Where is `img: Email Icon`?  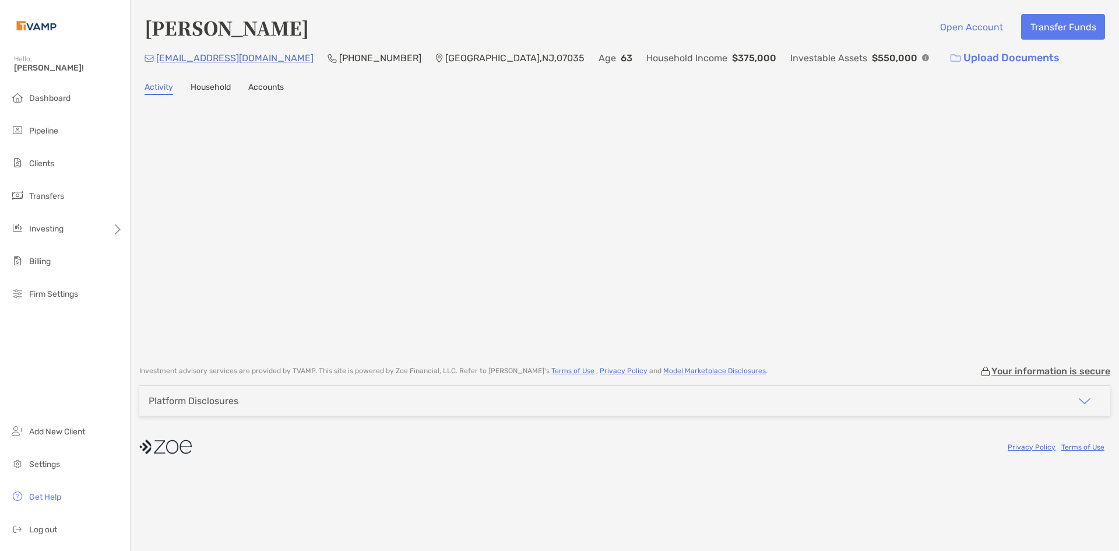 img: Email Icon is located at coordinates (149, 58).